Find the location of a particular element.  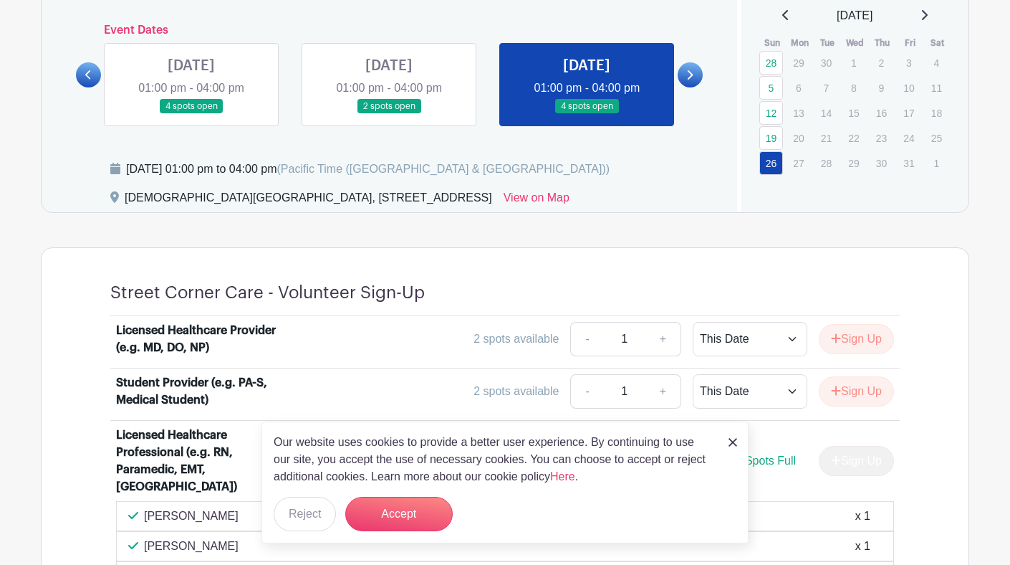

h4: Street Corner Care - Volunteer Sign-Up is located at coordinates (267, 292).